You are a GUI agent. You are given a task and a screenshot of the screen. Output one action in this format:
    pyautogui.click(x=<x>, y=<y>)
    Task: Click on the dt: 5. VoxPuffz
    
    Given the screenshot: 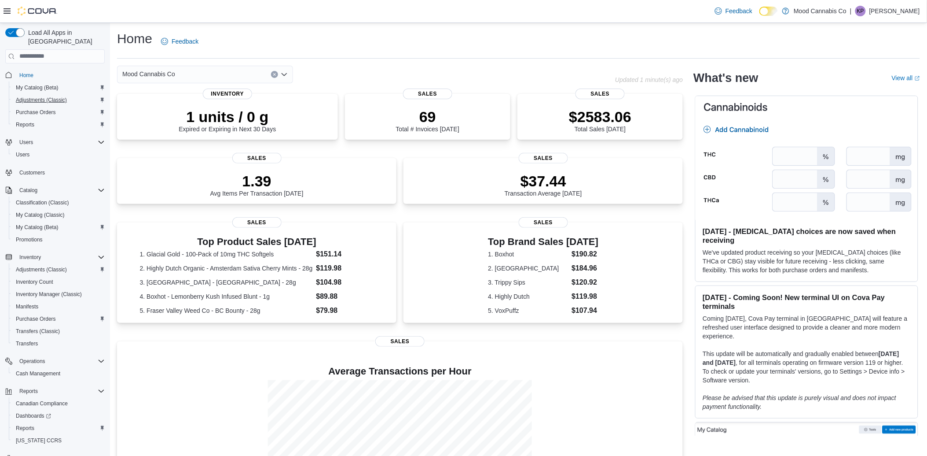 What is the action you would take?
    pyautogui.click(x=528, y=310)
    